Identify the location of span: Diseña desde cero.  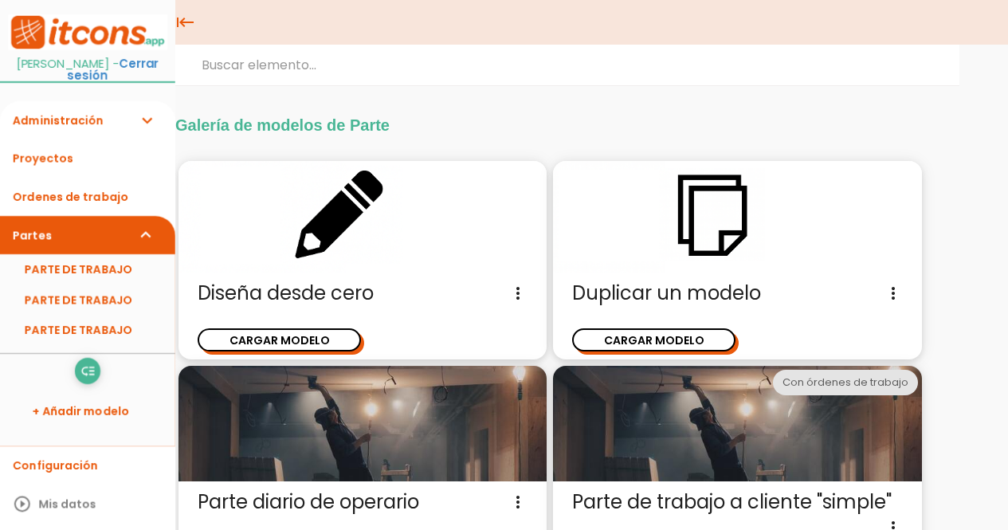
(363, 293).